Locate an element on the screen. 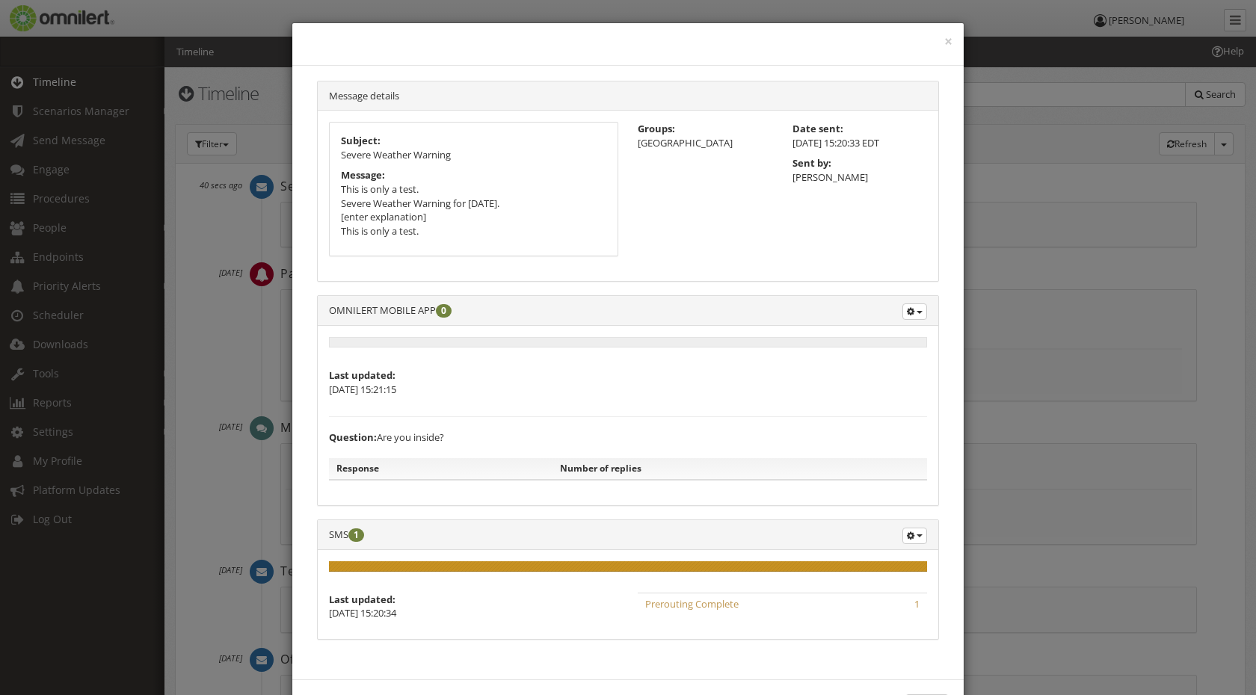  strong: Question: is located at coordinates (353, 437).